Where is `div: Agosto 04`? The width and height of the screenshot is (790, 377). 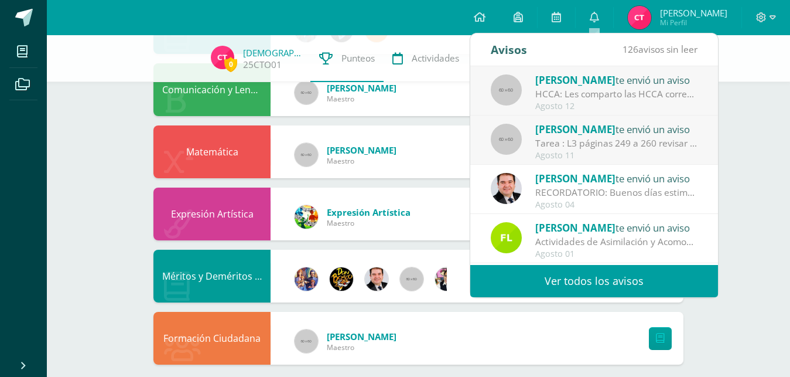
div: Agosto 04 is located at coordinates (617, 204).